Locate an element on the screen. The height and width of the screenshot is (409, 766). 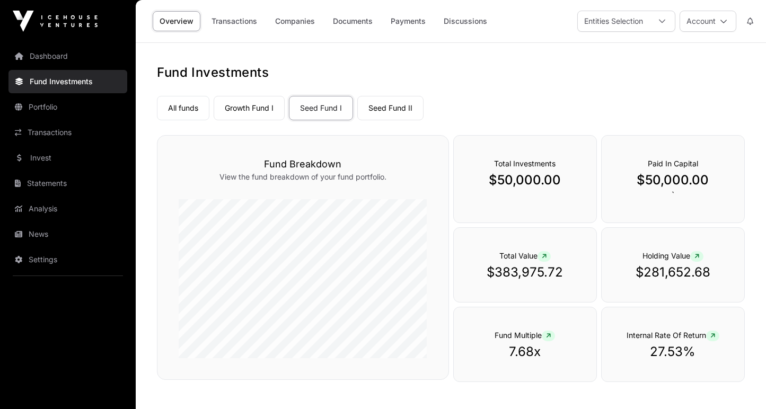
a: Growth Fund I is located at coordinates (249, 108).